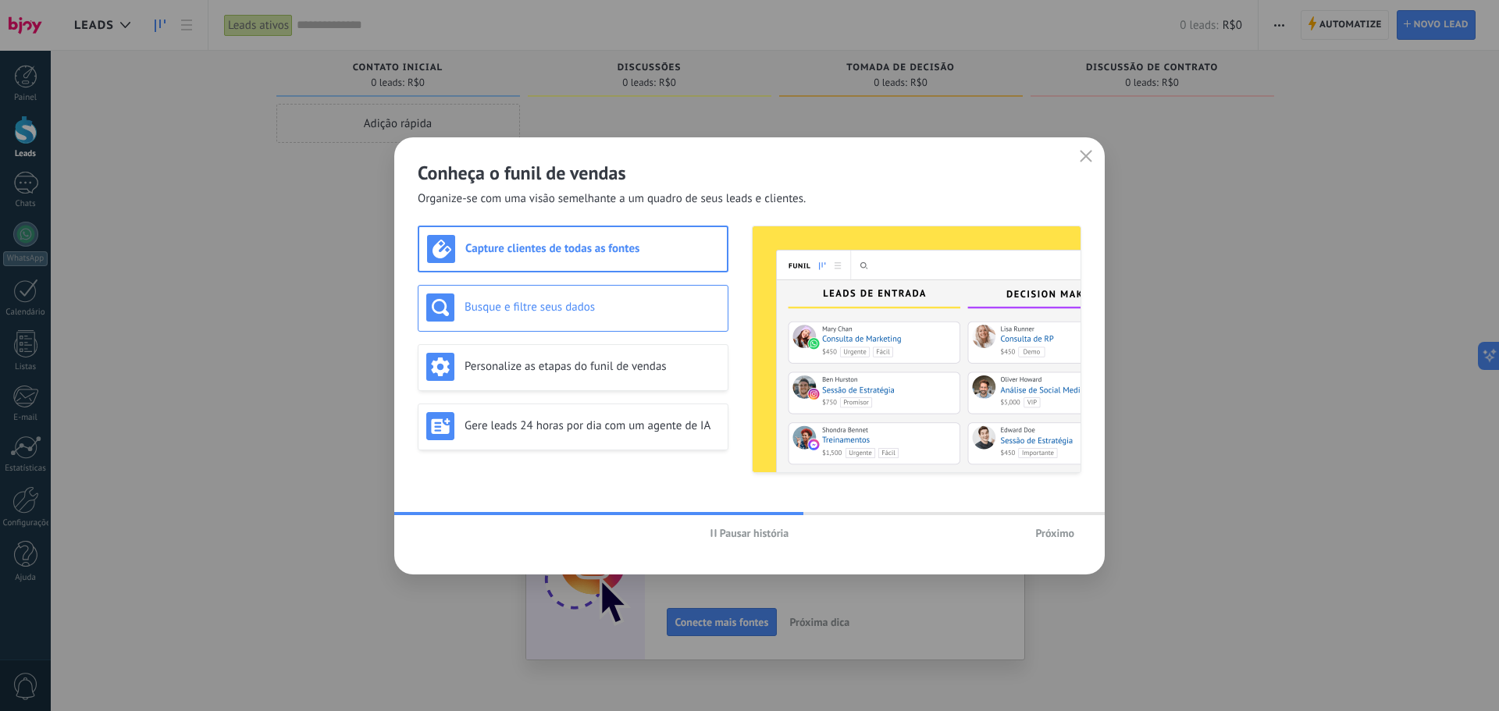  Describe the element at coordinates (749, 533) in the screenshot. I see `button: Pausar história` at that location.